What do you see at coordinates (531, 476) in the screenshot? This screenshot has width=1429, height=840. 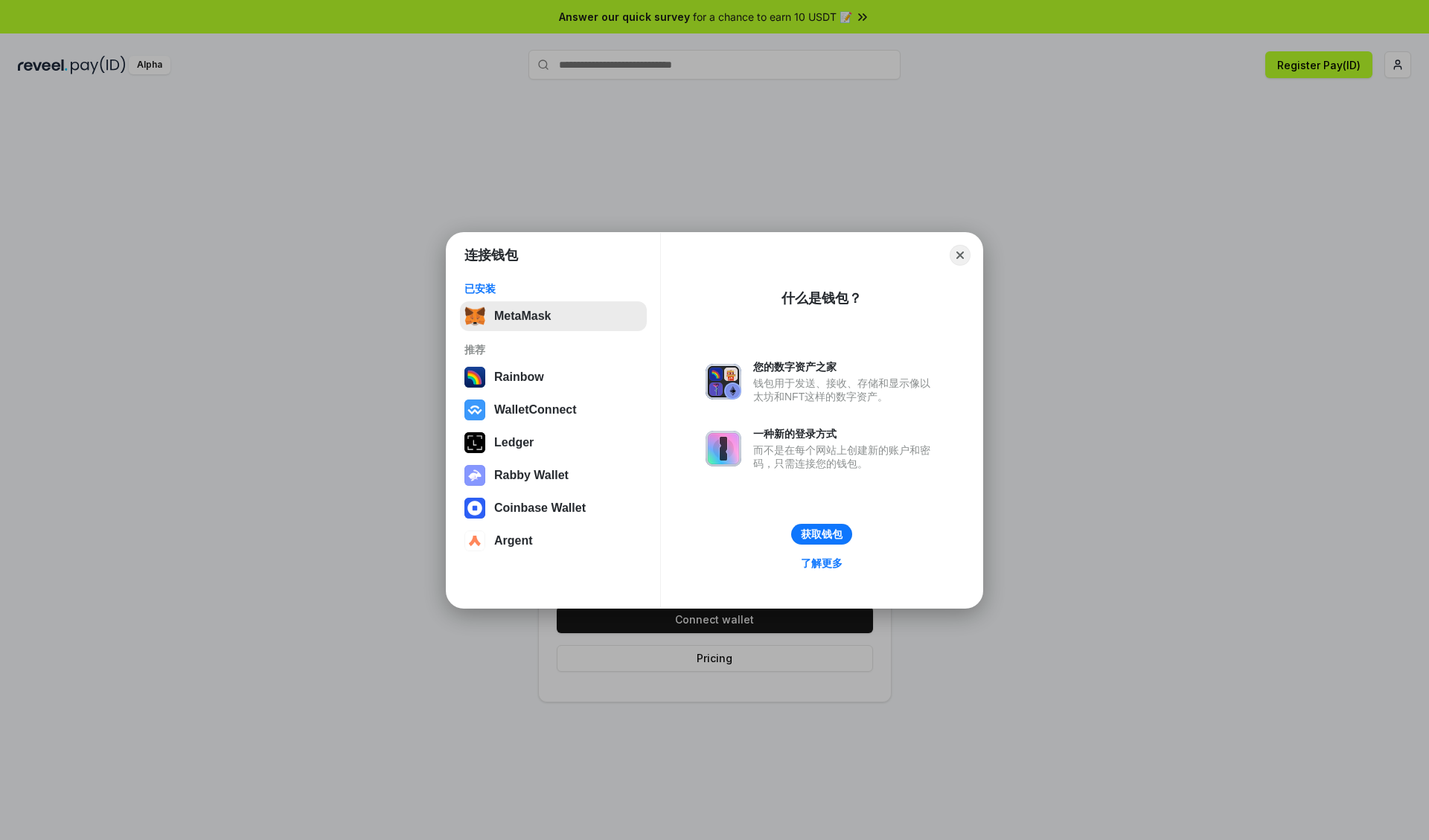 I see `div: Rabby Wallet` at bounding box center [531, 476].